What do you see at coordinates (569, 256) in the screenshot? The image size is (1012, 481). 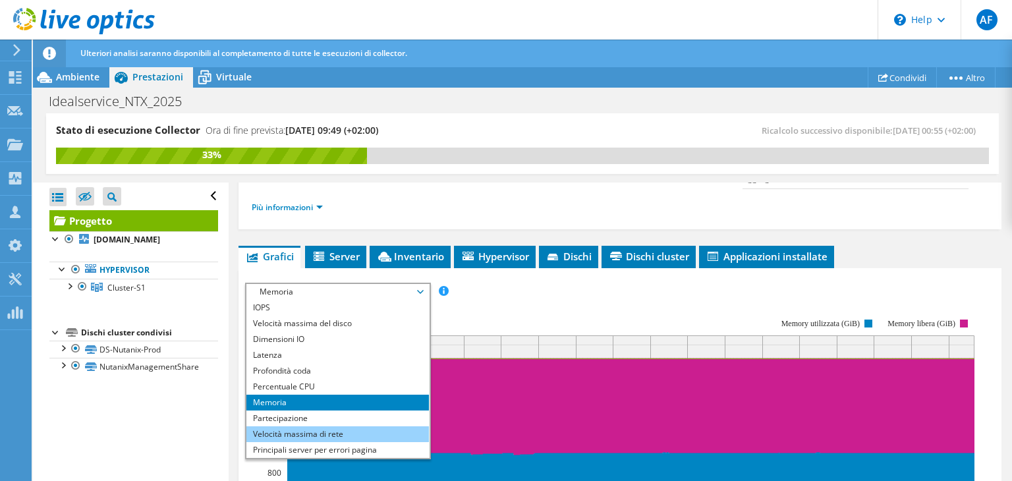 I see `span: Dischi` at bounding box center [569, 256].